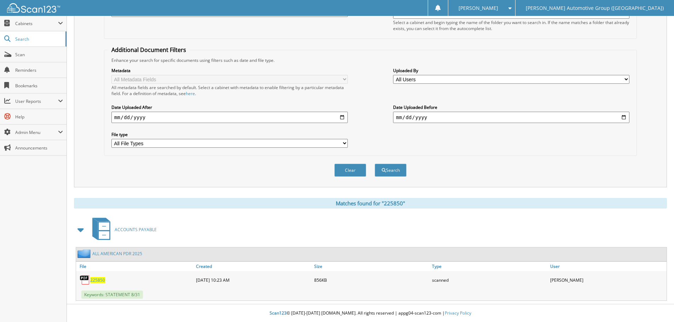 This screenshot has width=674, height=322. I want to click on a: here, so click(190, 93).